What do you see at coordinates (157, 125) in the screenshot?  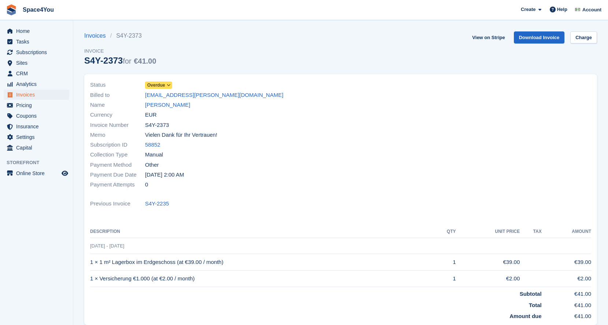 I see `span: S4Y-2373` at bounding box center [157, 125].